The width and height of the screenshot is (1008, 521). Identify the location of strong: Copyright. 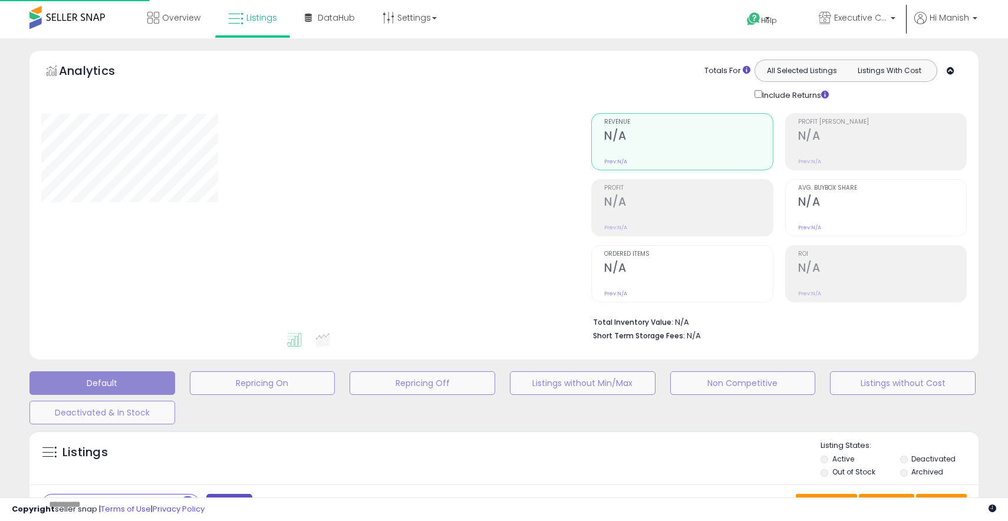
(33, 508).